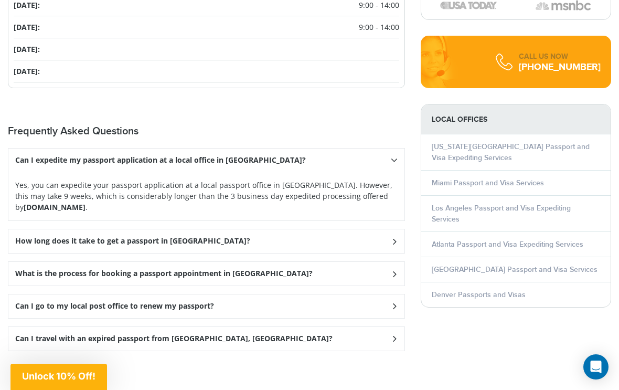 The width and height of the screenshot is (619, 390). I want to click on a: Miami Passport and Visa Services, so click(488, 183).